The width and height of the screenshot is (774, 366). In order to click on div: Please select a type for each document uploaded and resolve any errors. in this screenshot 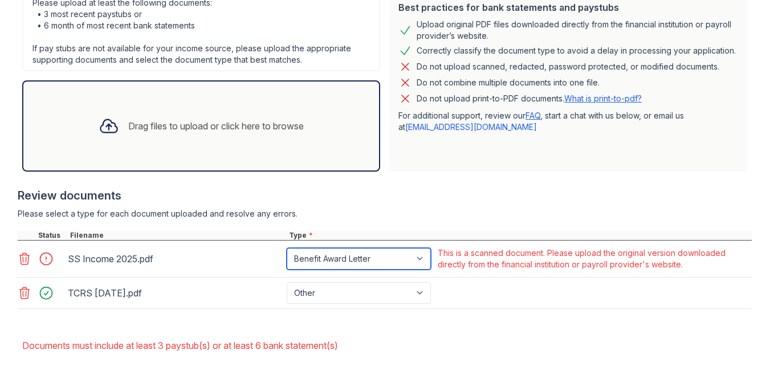, I will do `click(385, 214)`.